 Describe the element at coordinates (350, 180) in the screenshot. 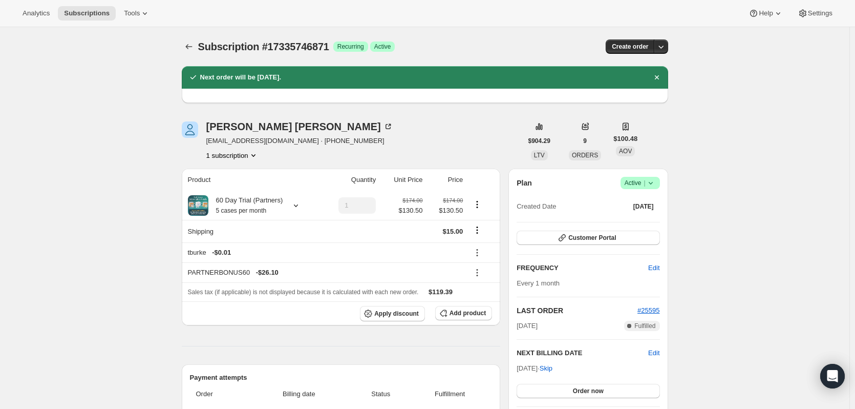

I see `th: Quantity` at that location.